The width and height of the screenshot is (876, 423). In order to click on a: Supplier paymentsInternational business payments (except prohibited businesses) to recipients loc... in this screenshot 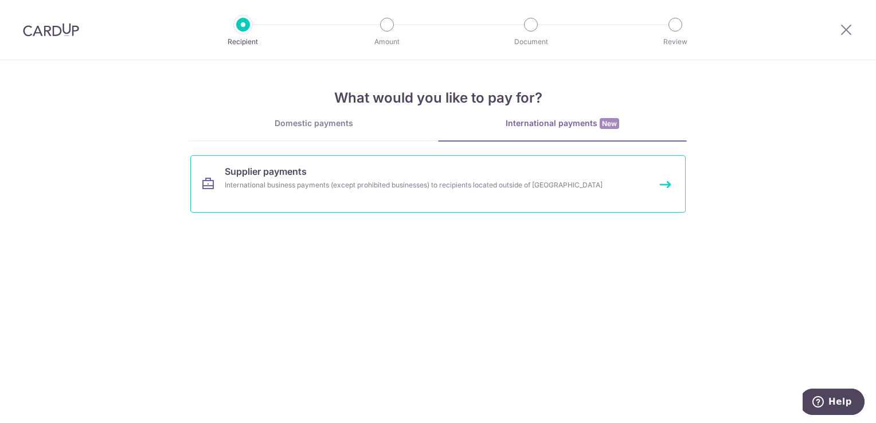, I will do `click(438, 184)`.